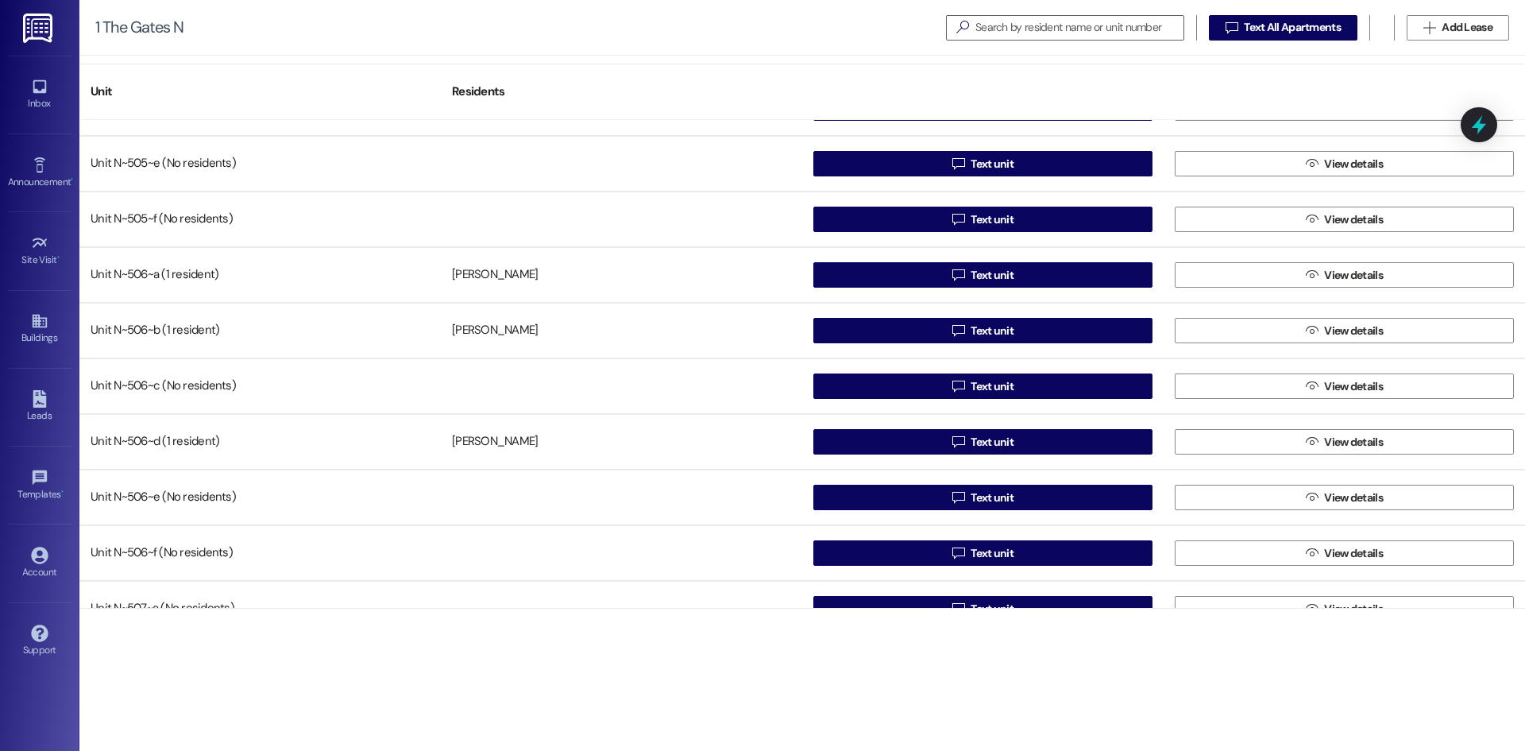 Image resolution: width=1525 pixels, height=751 pixels. What do you see at coordinates (260, 330) in the screenshot?
I see `div: Unit N~506~b (1 resident)` at bounding box center [260, 330].